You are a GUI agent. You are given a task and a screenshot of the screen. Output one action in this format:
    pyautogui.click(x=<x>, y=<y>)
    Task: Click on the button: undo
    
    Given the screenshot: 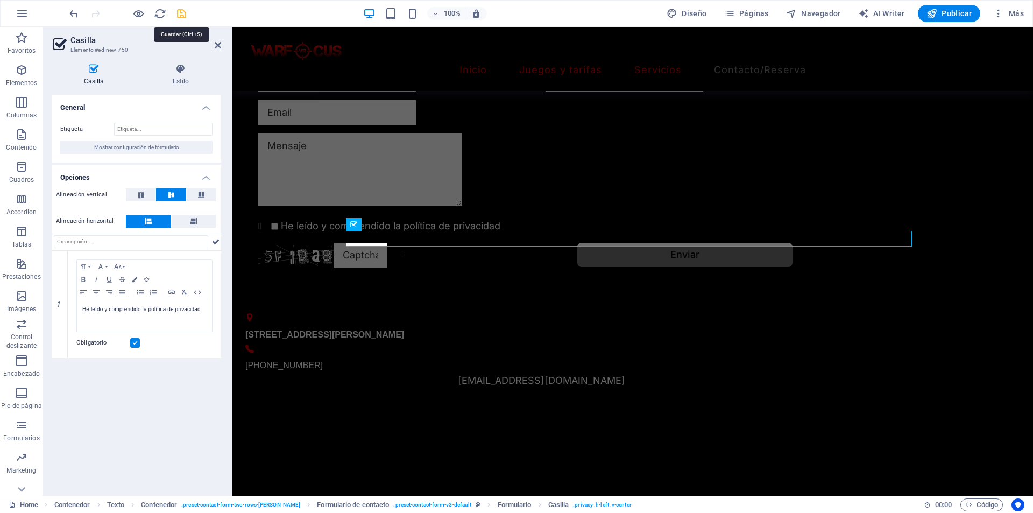 What is the action you would take?
    pyautogui.click(x=74, y=13)
    